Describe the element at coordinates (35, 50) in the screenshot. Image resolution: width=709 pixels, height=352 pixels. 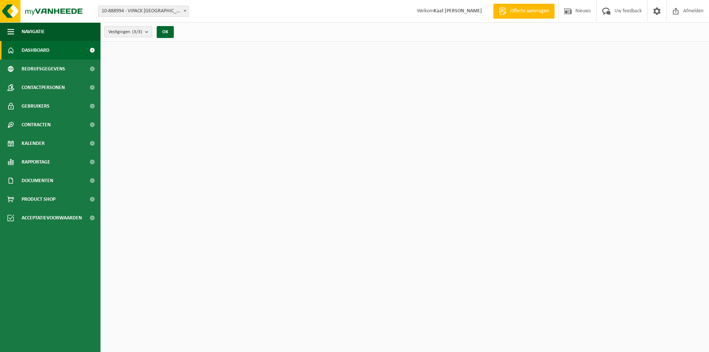
I see `span: Dashboard` at that location.